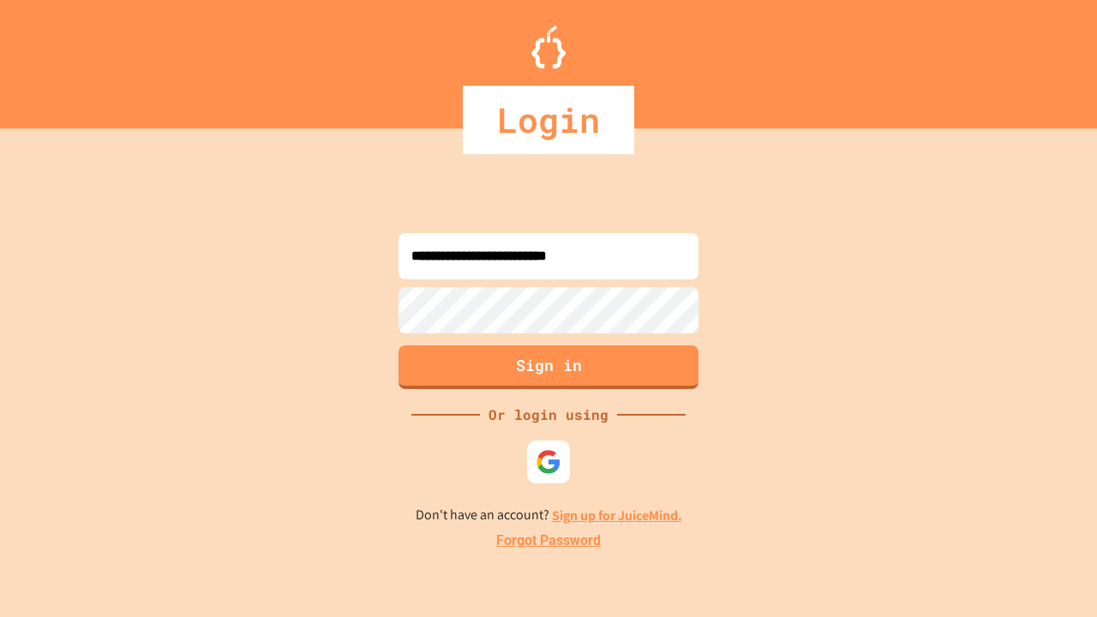 This screenshot has height=617, width=1097. I want to click on a: Forgot Password, so click(549, 541).